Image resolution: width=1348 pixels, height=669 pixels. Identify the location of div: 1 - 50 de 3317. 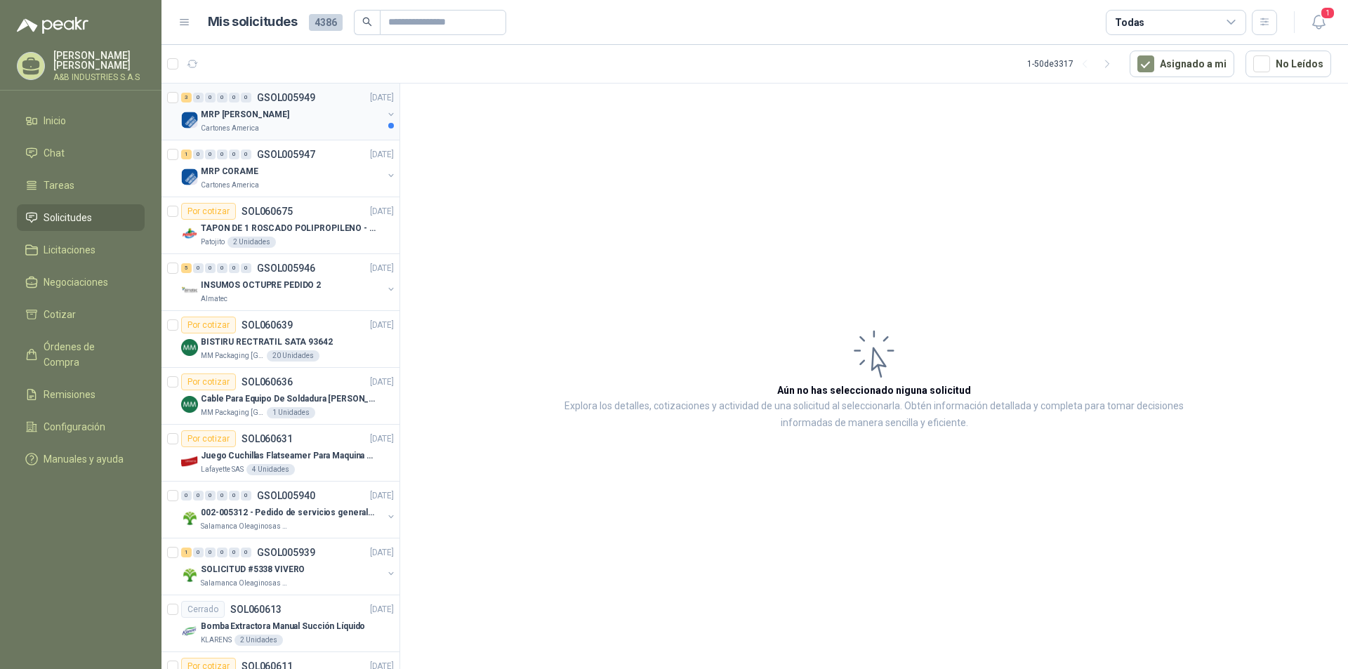
(1072, 64).